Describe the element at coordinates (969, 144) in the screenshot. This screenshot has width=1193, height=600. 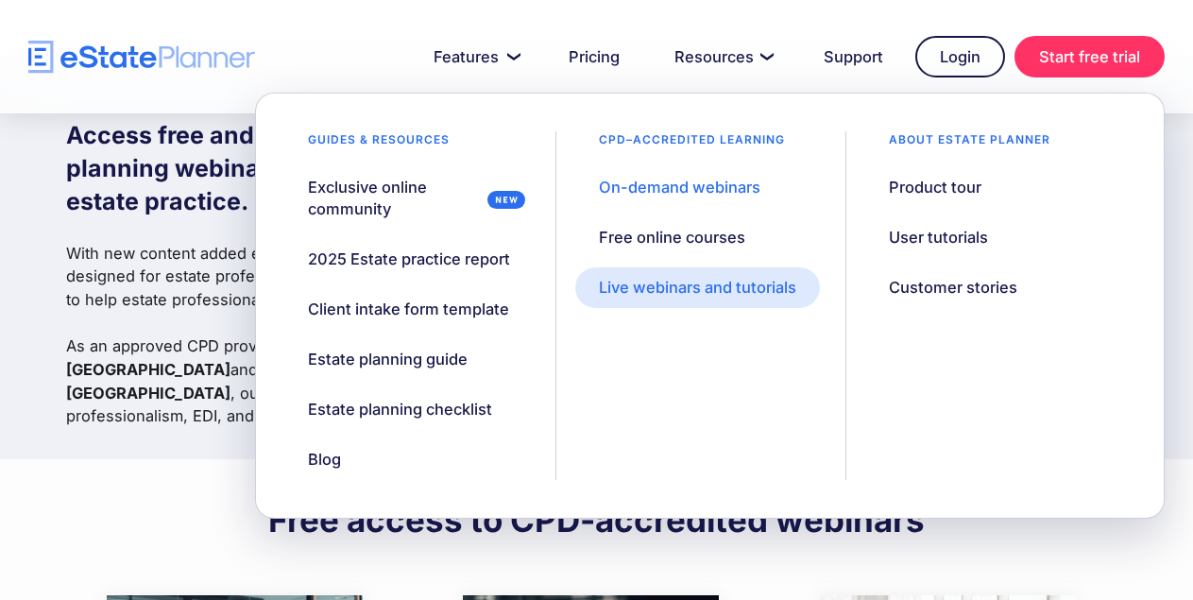
I see `div: About estate planner` at that location.